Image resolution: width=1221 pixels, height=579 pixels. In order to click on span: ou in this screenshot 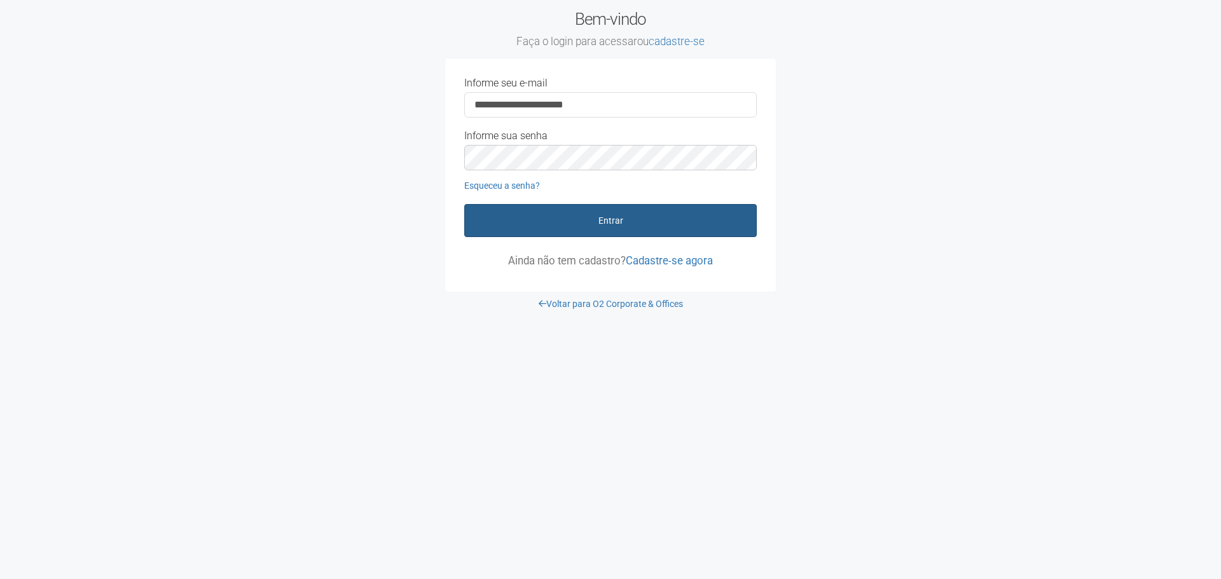, I will do `click(671, 41)`.